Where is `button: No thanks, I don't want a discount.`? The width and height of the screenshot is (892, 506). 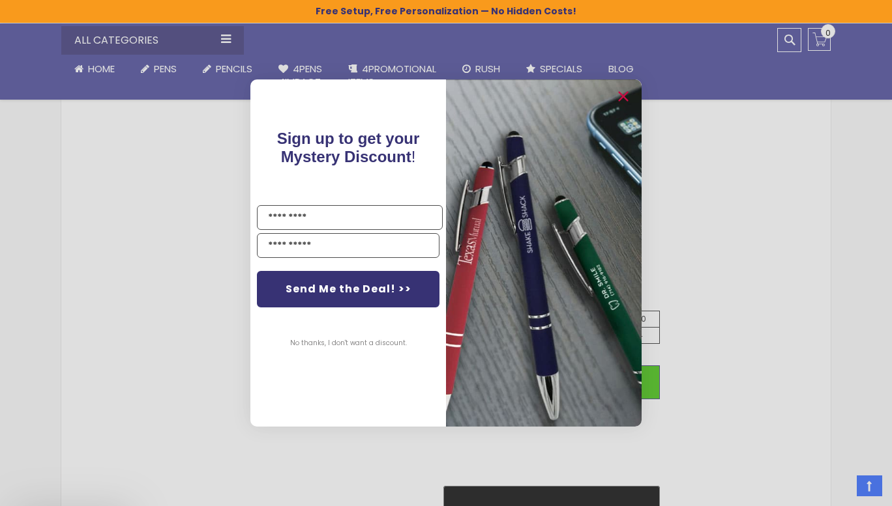 button: No thanks, I don't want a discount. is located at coordinates (348, 343).